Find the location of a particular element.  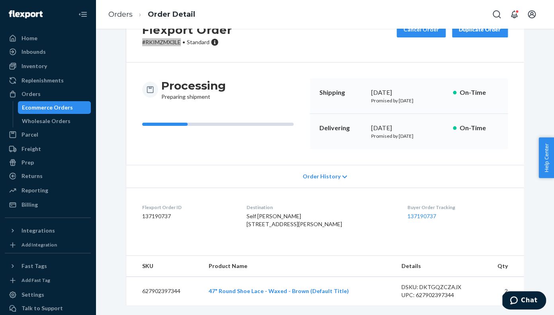

div: Add Fast Tag is located at coordinates (36, 280).